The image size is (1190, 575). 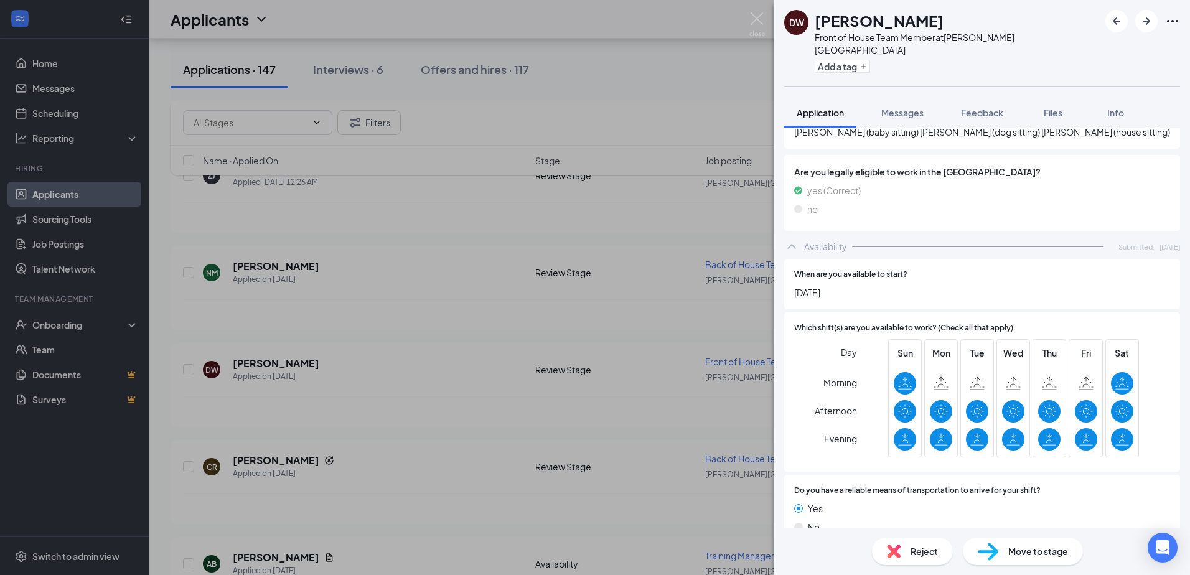 I want to click on span: Fri, so click(x=1086, y=353).